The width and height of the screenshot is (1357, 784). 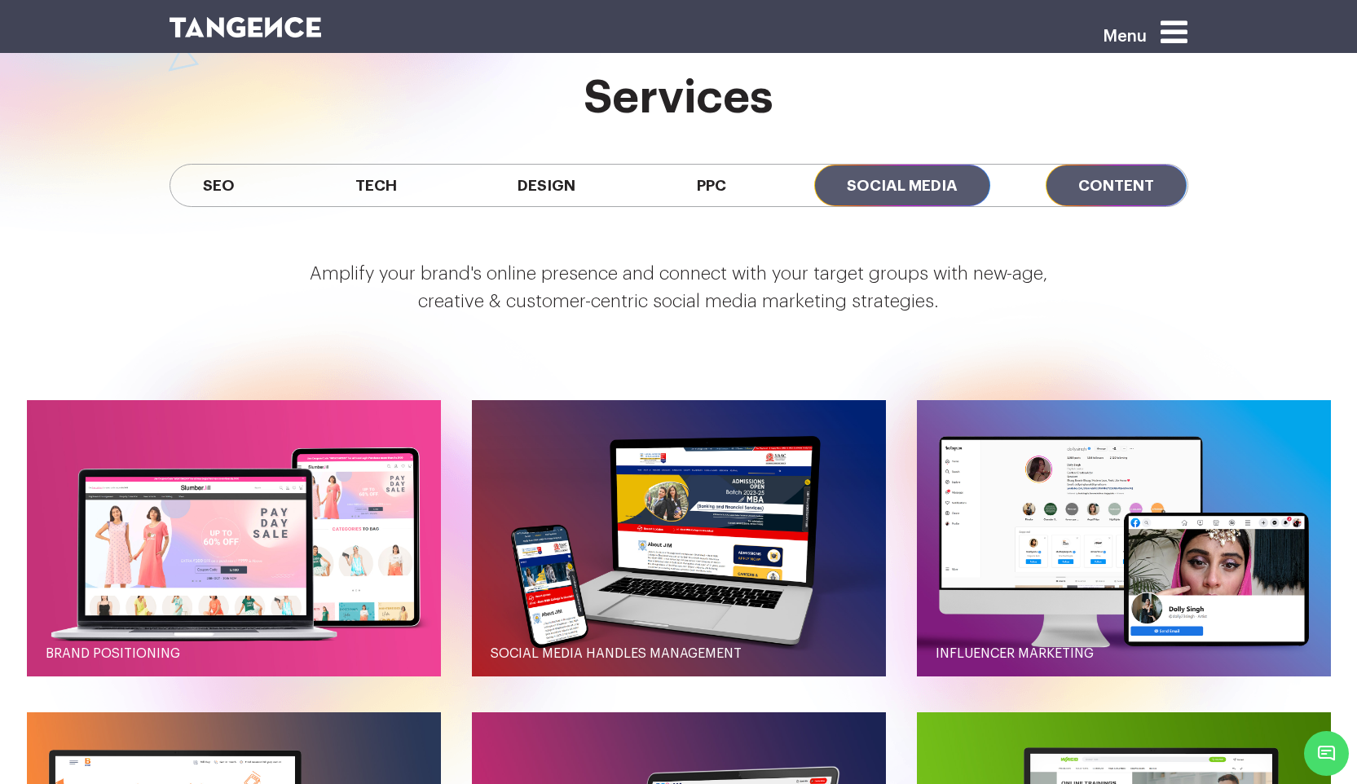 I want to click on span: Influencer Marketing, so click(x=1014, y=653).